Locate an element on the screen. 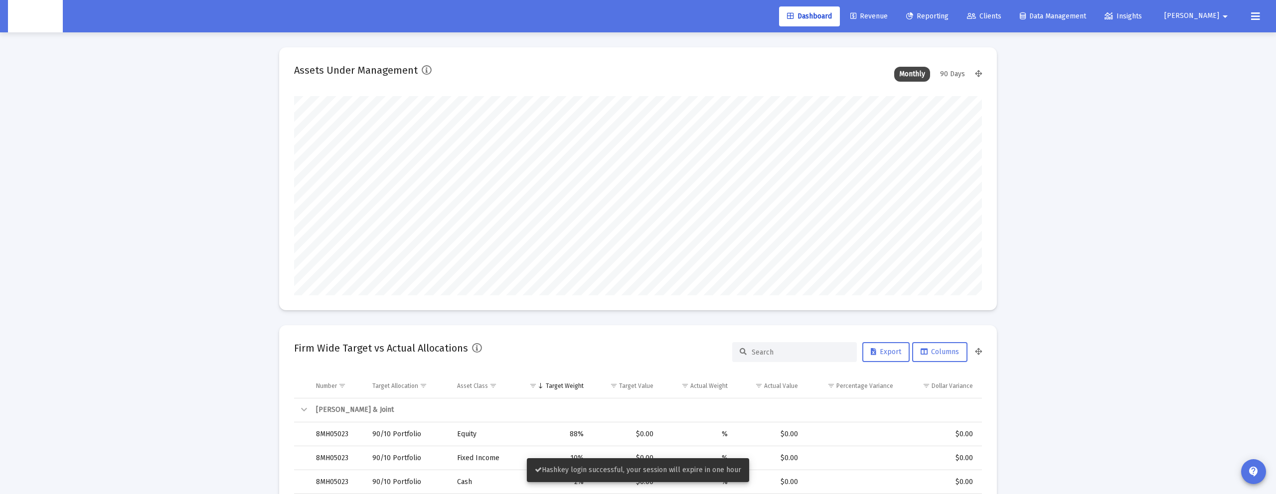 This screenshot has width=1276, height=494. span: Insights is located at coordinates (1123, 16).